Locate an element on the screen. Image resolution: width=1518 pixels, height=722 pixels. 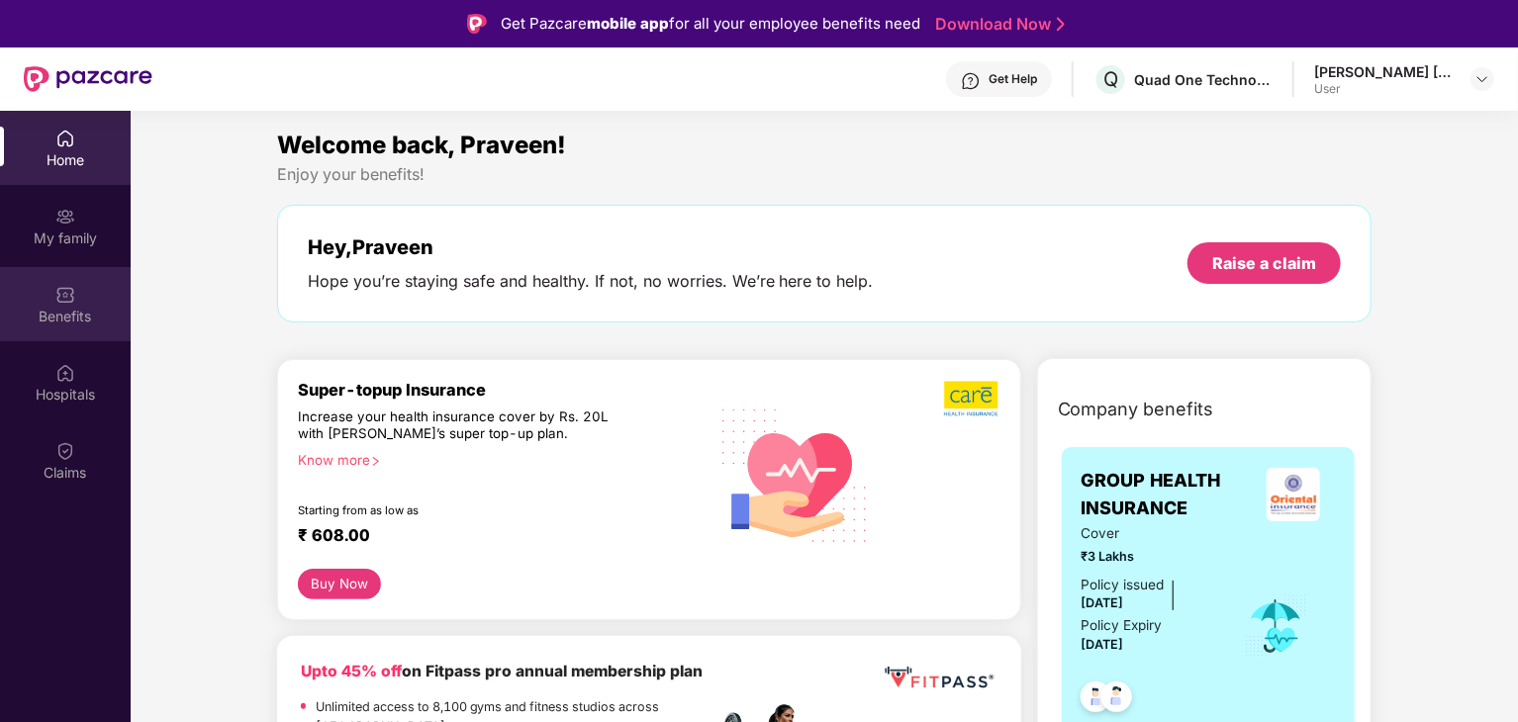
div: Hey, Praveen is located at coordinates (591, 247).